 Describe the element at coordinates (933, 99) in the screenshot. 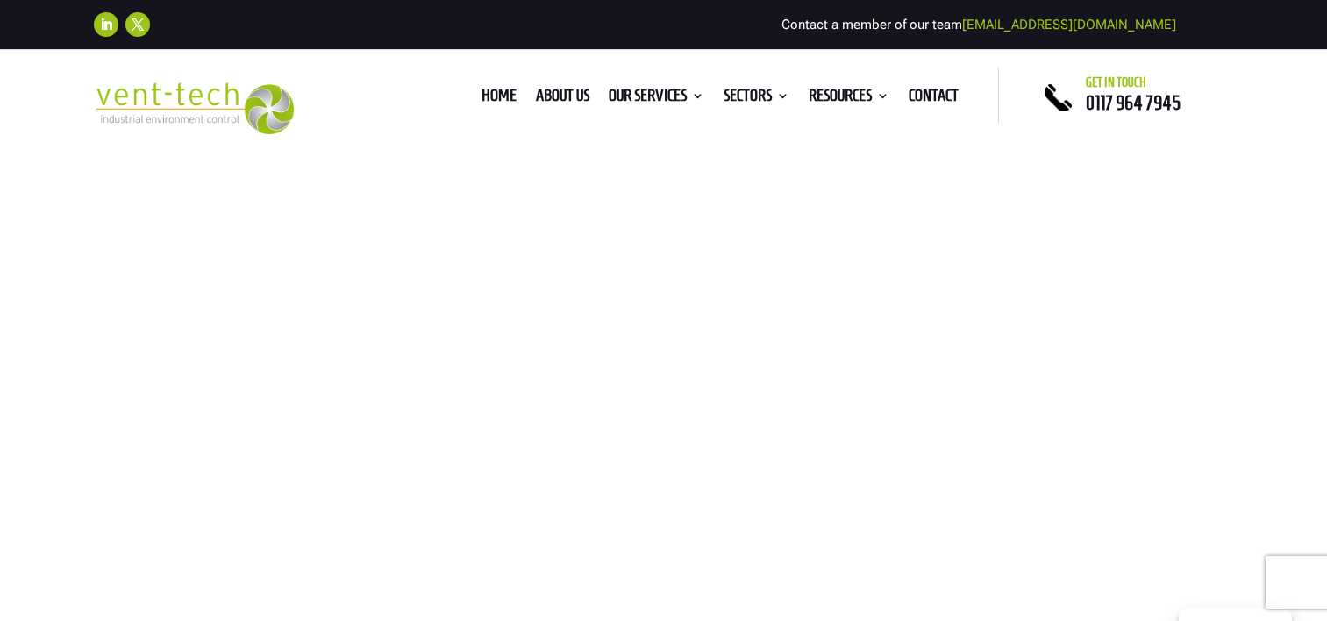

I see `a: Contact` at that location.